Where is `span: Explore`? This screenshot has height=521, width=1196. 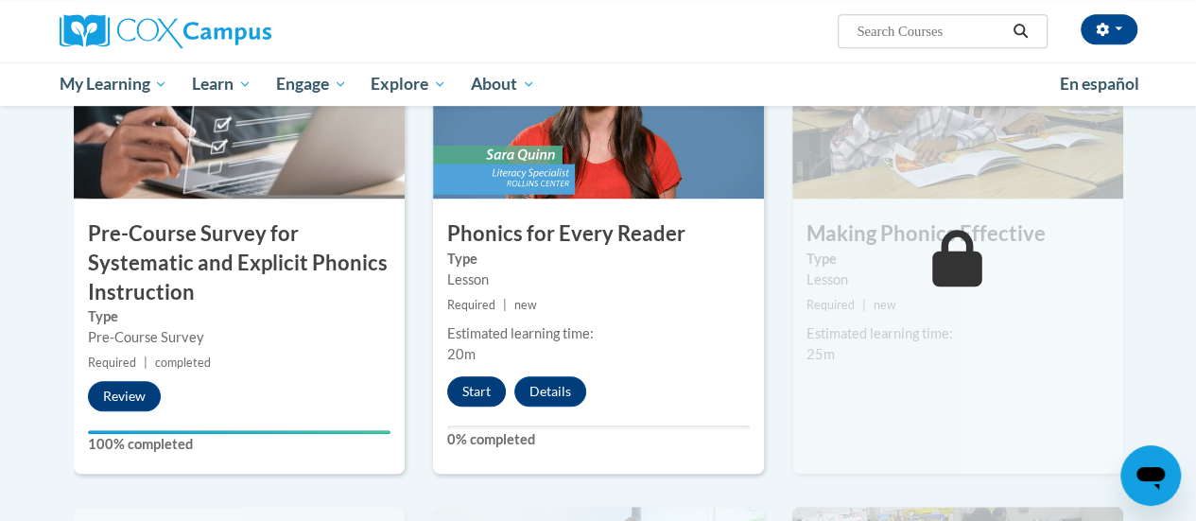 span: Explore is located at coordinates (408, 84).